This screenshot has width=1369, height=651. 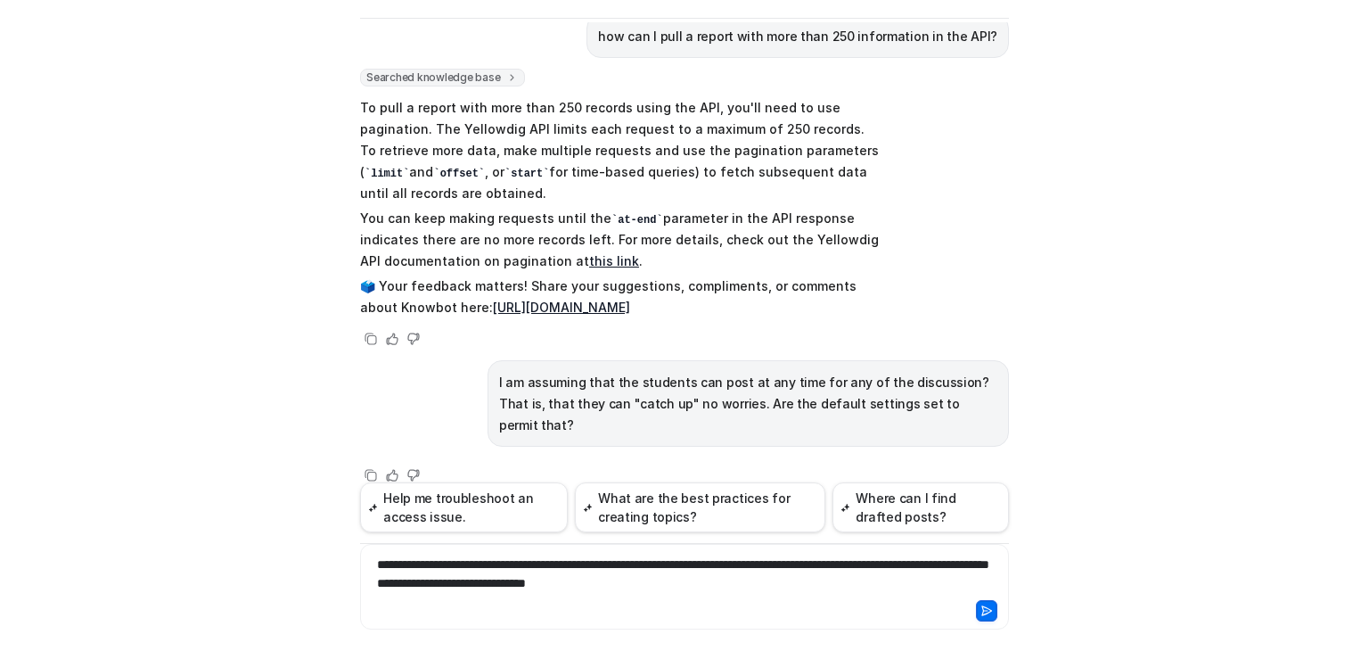 I want to click on p: To pull a report with more than 250 records using the API, you'll need to use pagination. The Yel..., so click(x=620, y=151).